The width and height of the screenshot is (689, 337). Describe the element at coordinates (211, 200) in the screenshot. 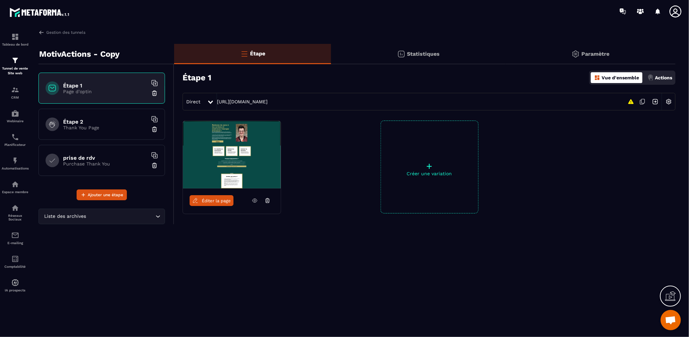

I see `a: Éditer la page` at that location.